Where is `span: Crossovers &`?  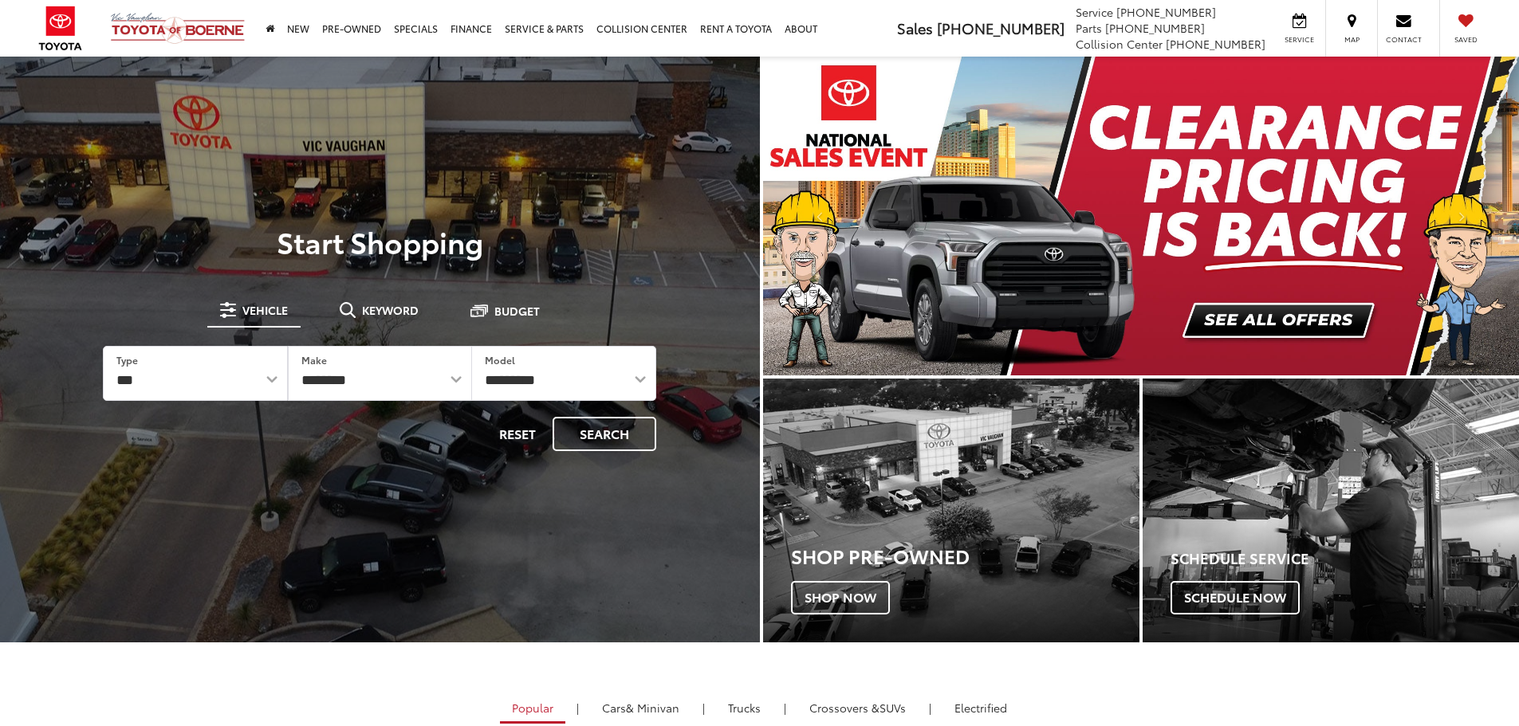
span: Crossovers & is located at coordinates (844, 708).